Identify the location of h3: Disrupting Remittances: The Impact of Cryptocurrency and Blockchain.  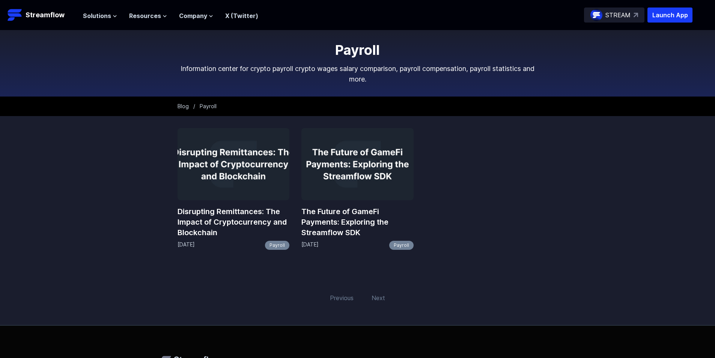
(234, 222).